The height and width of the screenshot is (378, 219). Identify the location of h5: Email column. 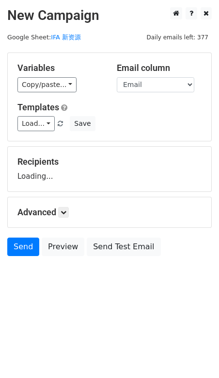
(159, 68).